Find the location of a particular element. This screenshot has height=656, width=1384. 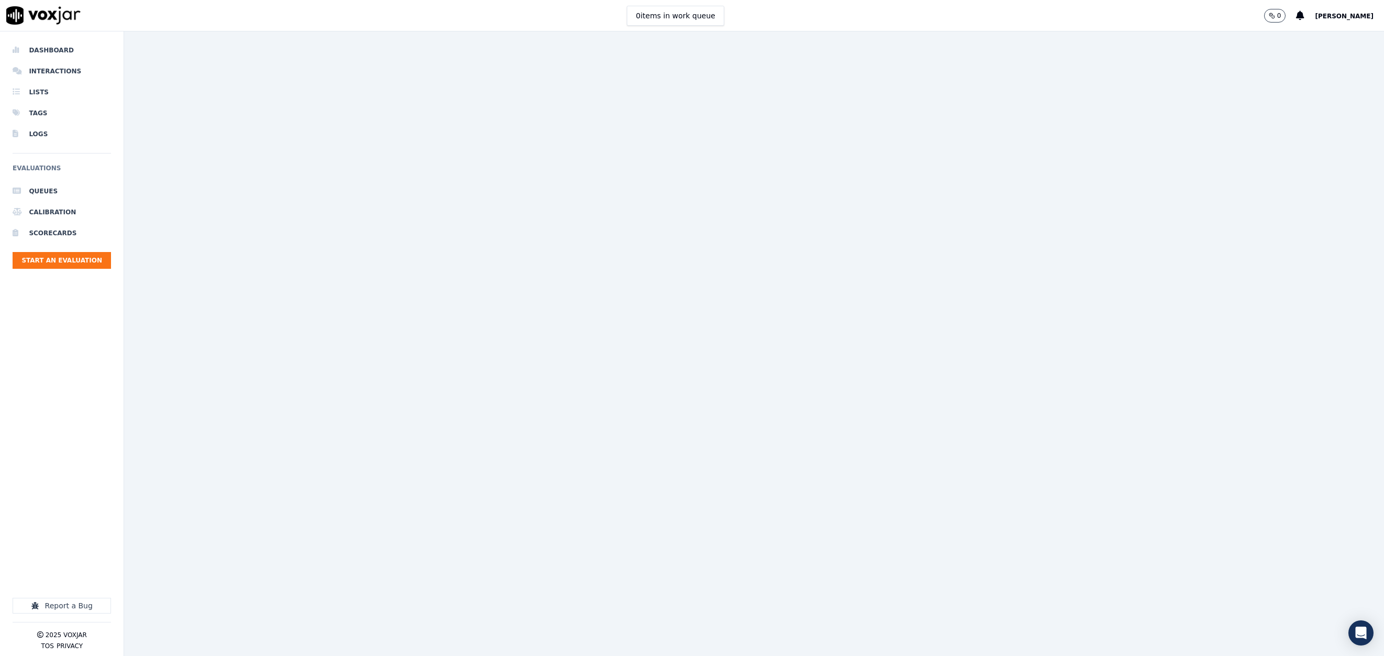

li: Dashboard is located at coordinates (62, 50).